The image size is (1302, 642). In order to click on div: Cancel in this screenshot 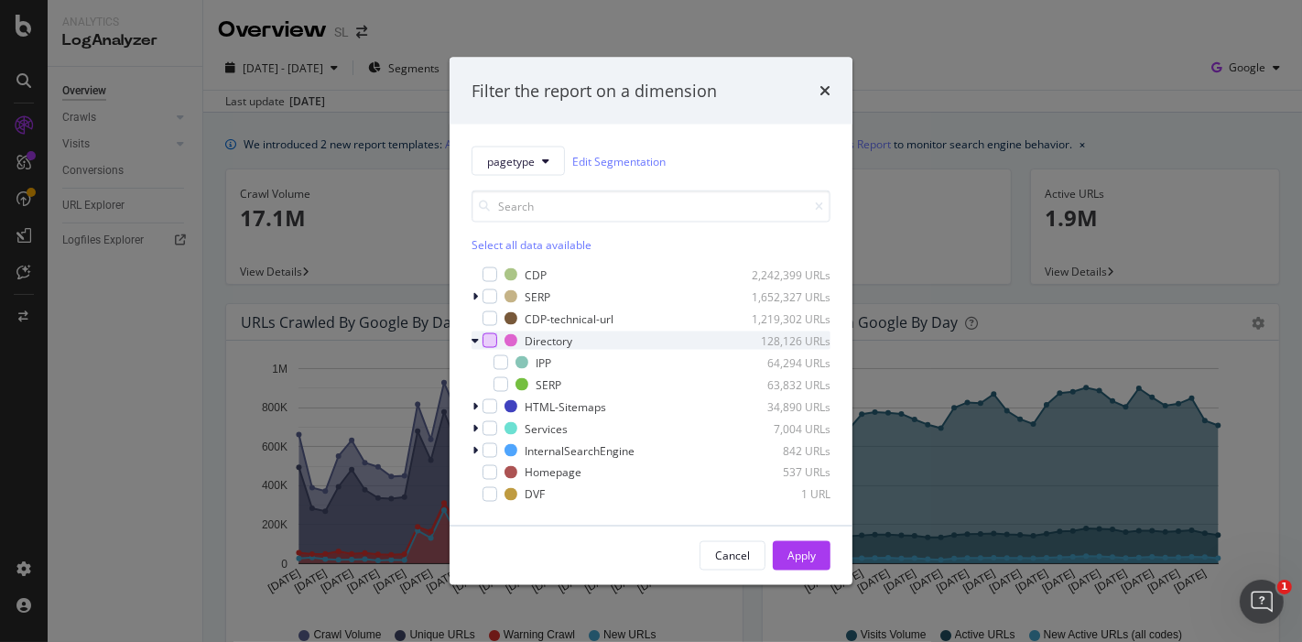, I will do `click(733, 555)`.